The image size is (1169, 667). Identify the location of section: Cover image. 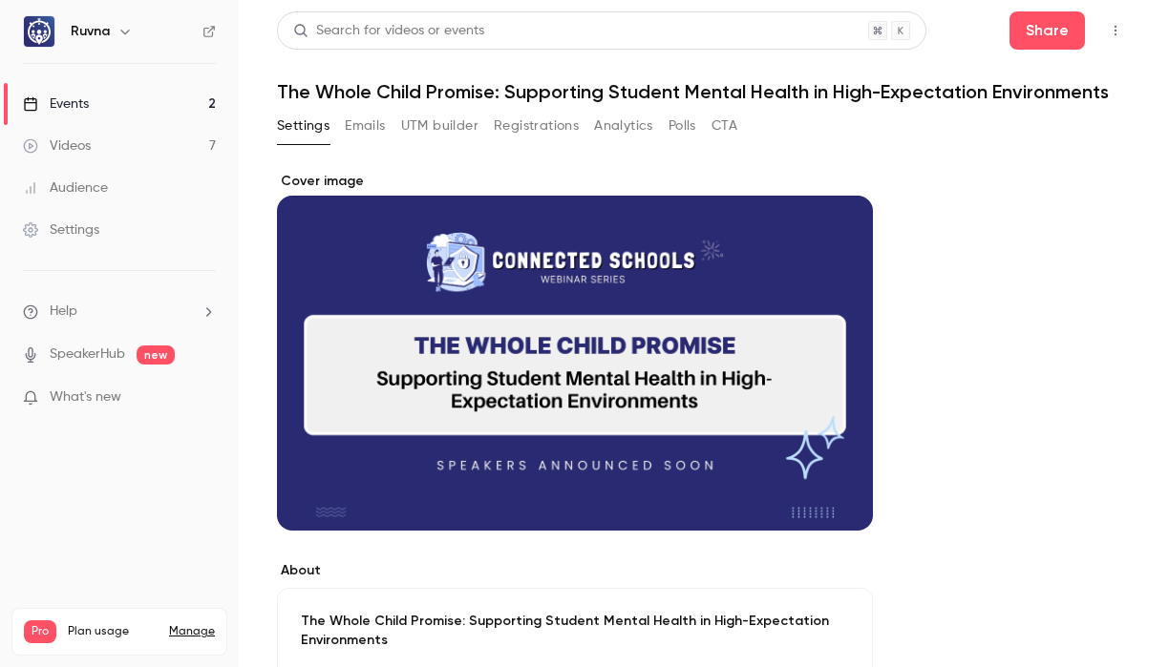
(575, 351).